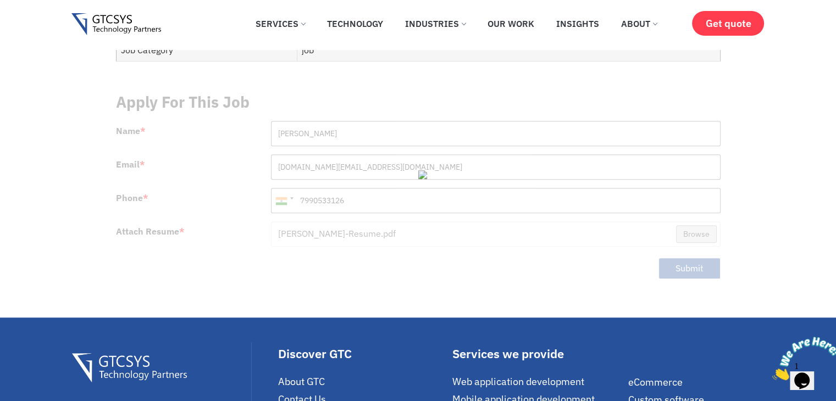 The height and width of the screenshot is (401, 836). What do you see at coordinates (518, 381) in the screenshot?
I see `span: Web application development` at bounding box center [518, 381].